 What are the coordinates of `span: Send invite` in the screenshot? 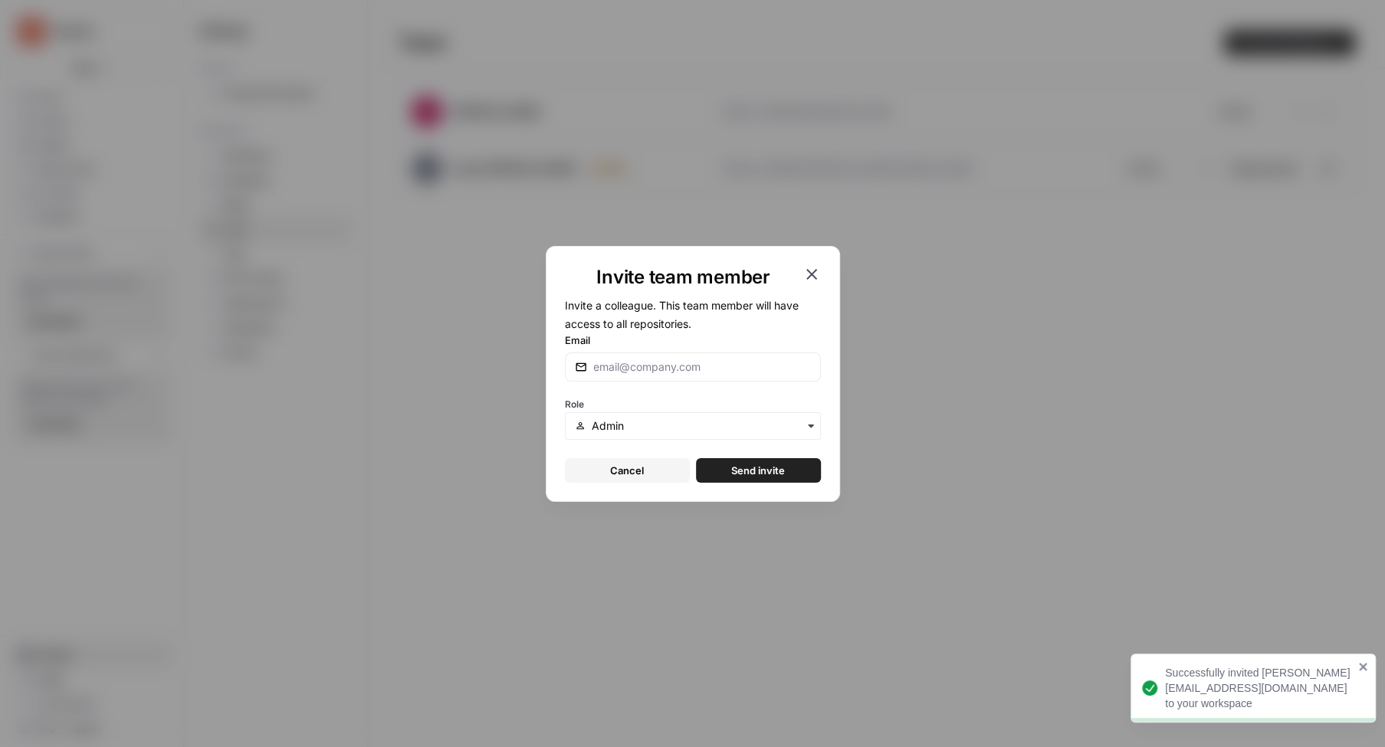 It's located at (758, 471).